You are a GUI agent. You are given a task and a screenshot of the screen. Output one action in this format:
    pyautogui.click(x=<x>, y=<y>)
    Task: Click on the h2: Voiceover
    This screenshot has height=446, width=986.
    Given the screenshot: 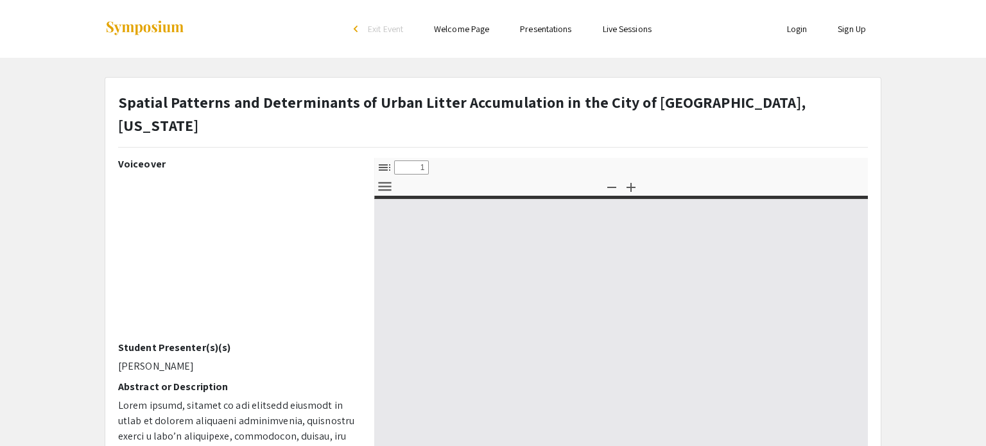 What is the action you would take?
    pyautogui.click(x=236, y=164)
    